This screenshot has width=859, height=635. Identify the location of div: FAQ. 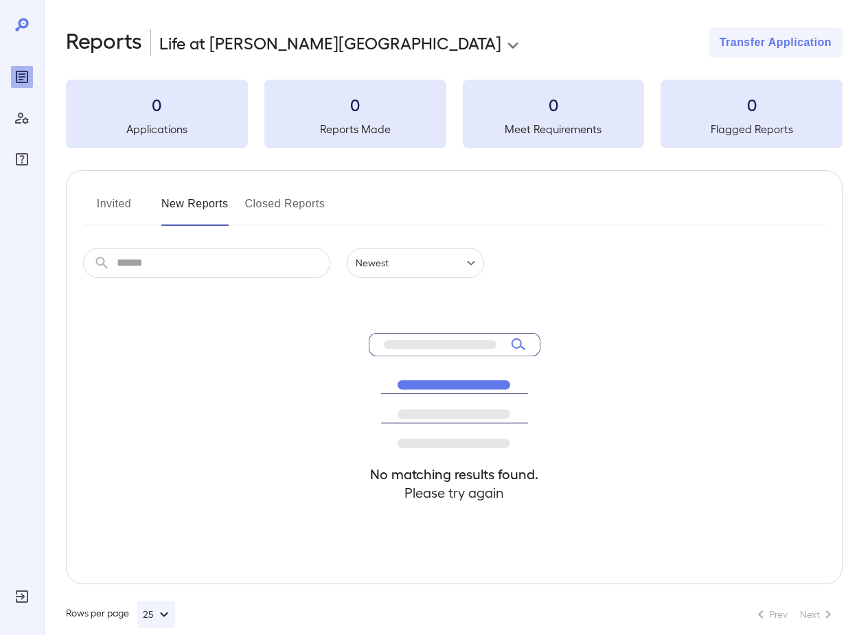
(22, 159).